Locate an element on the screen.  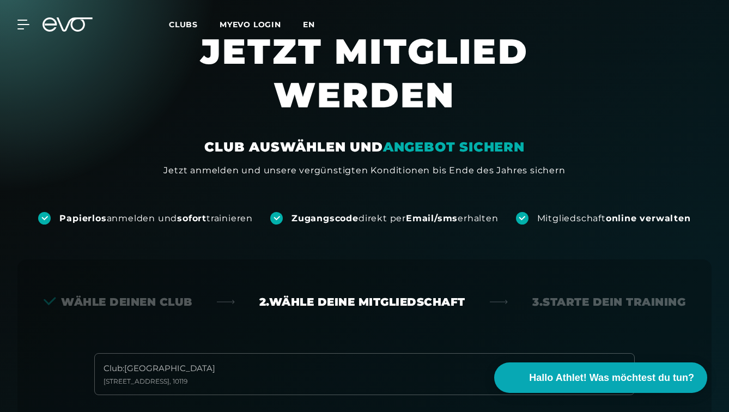
button: Hallo Athlet! Was möchtest du tun? is located at coordinates (600, 378).